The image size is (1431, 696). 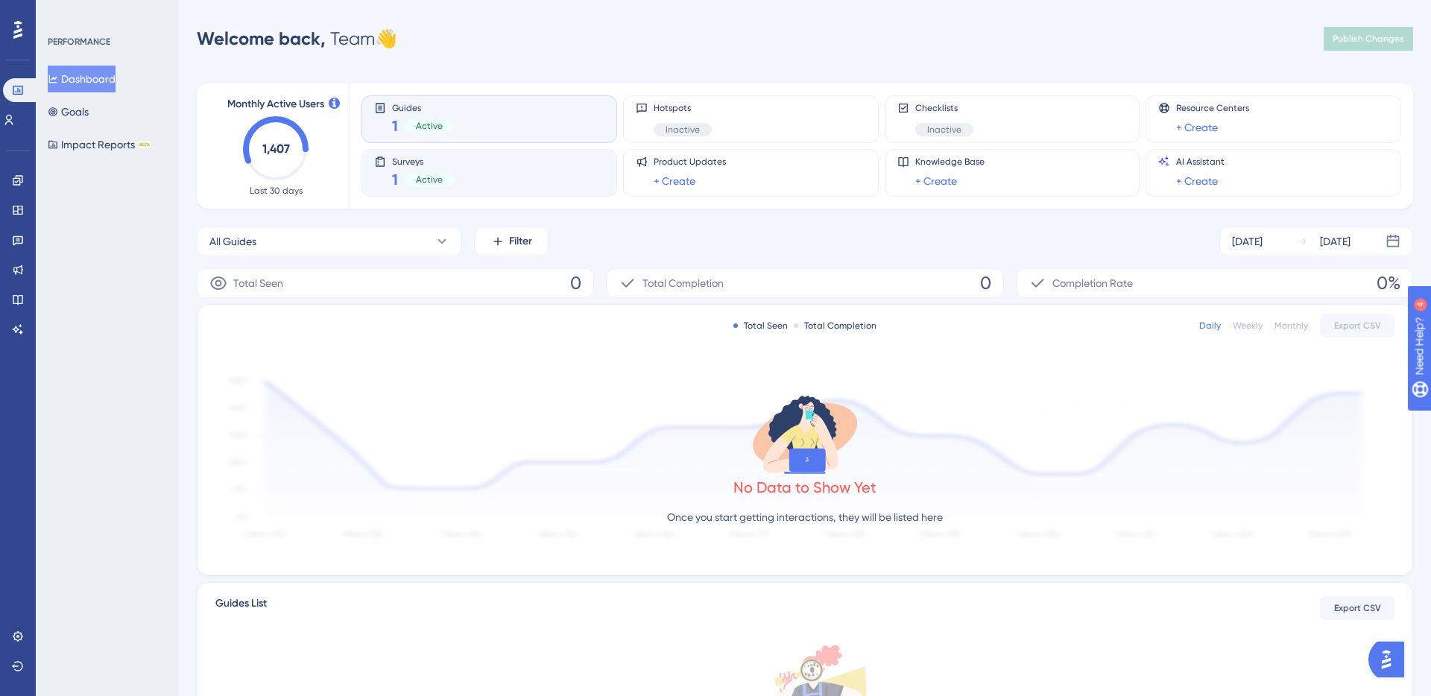 I want to click on span: Guides, so click(x=423, y=107).